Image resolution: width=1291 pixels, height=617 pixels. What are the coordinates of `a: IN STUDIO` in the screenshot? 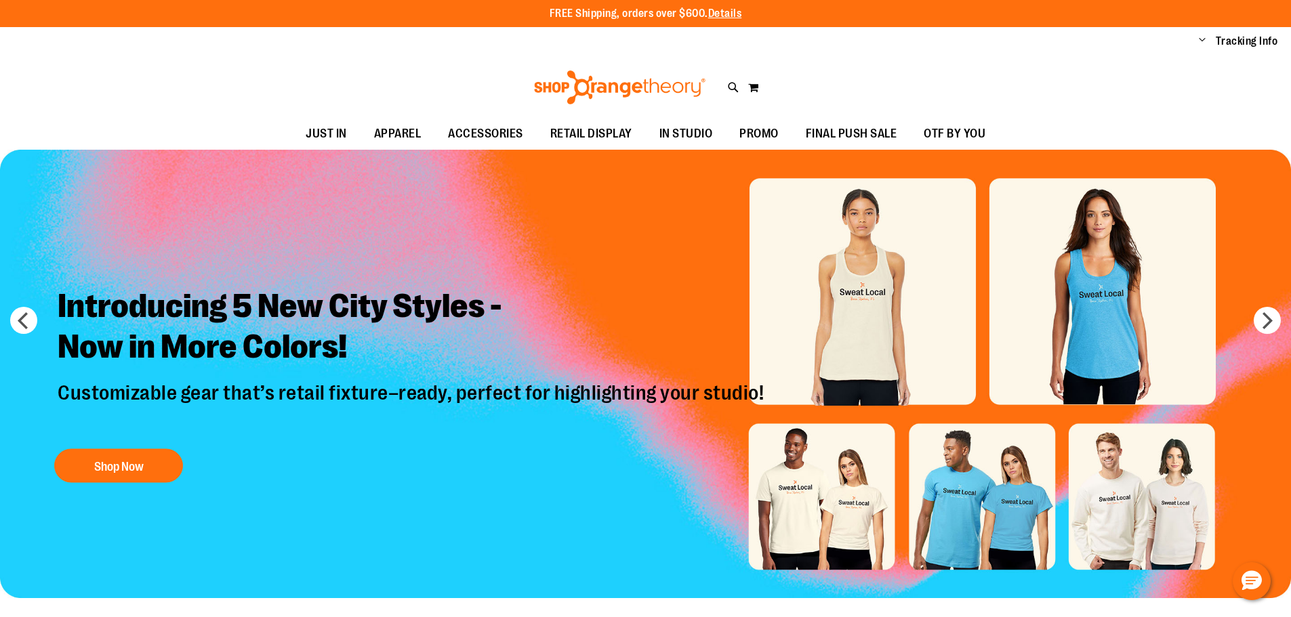 It's located at (686, 134).